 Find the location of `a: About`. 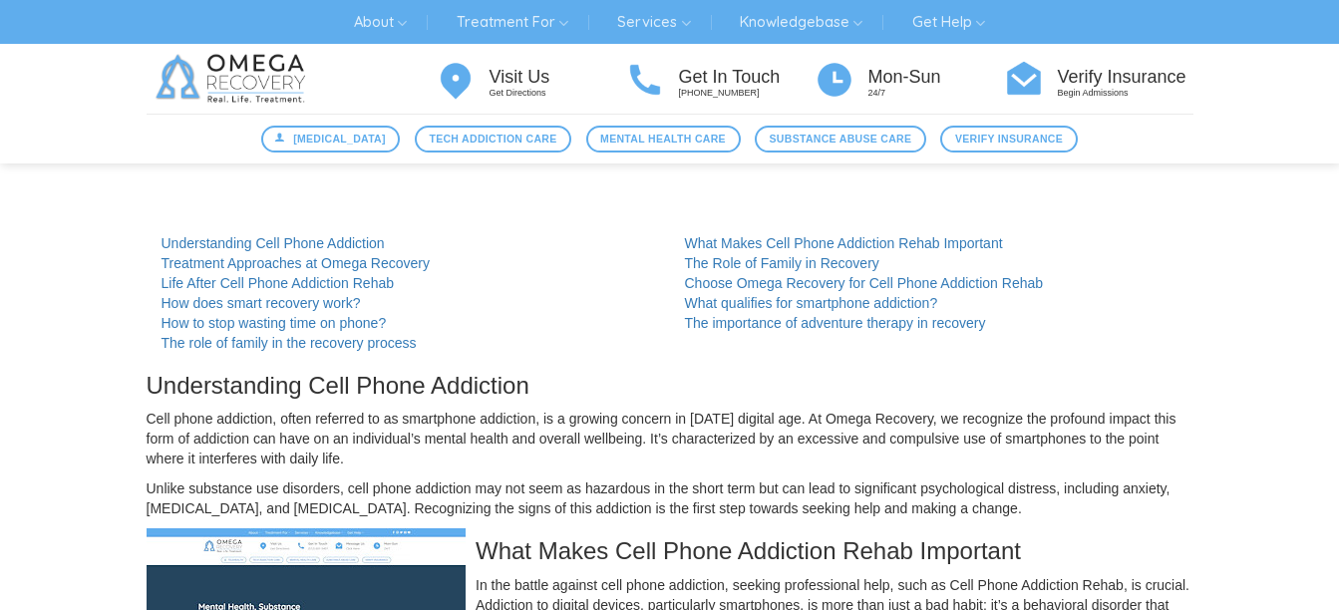

a: About is located at coordinates (380, 22).